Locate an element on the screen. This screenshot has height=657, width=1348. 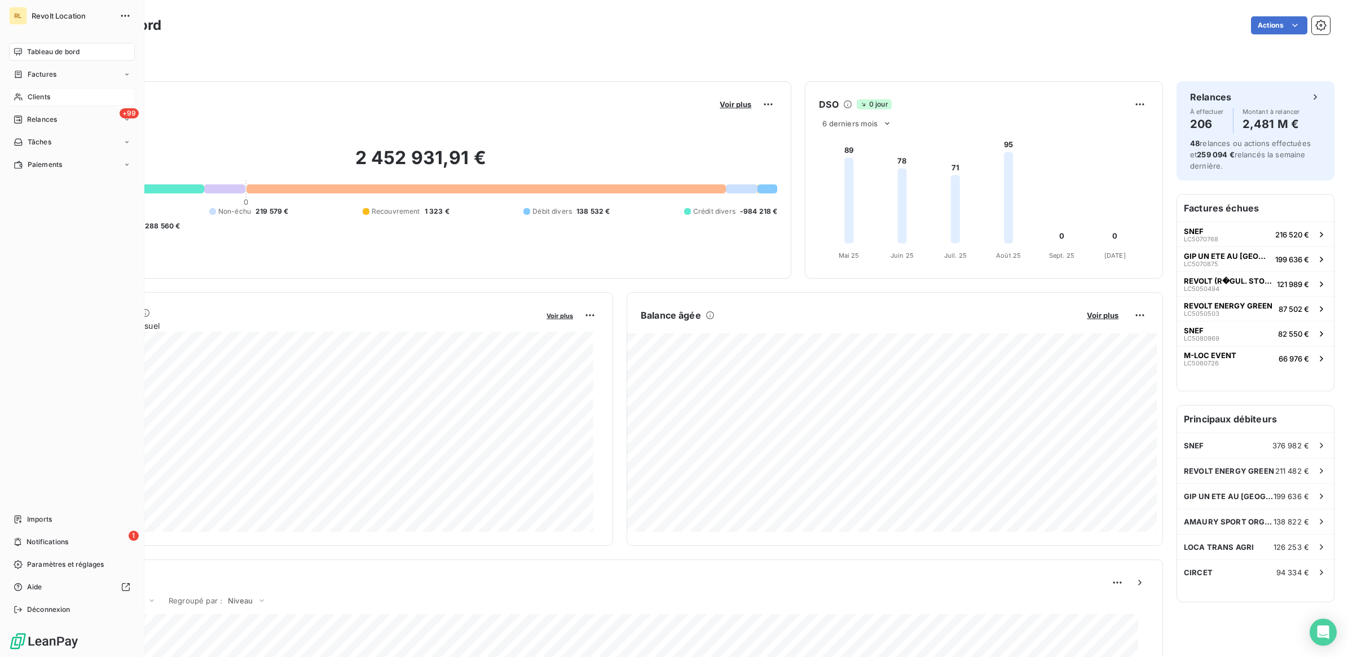
span: Revolt Location is located at coordinates (72, 16).